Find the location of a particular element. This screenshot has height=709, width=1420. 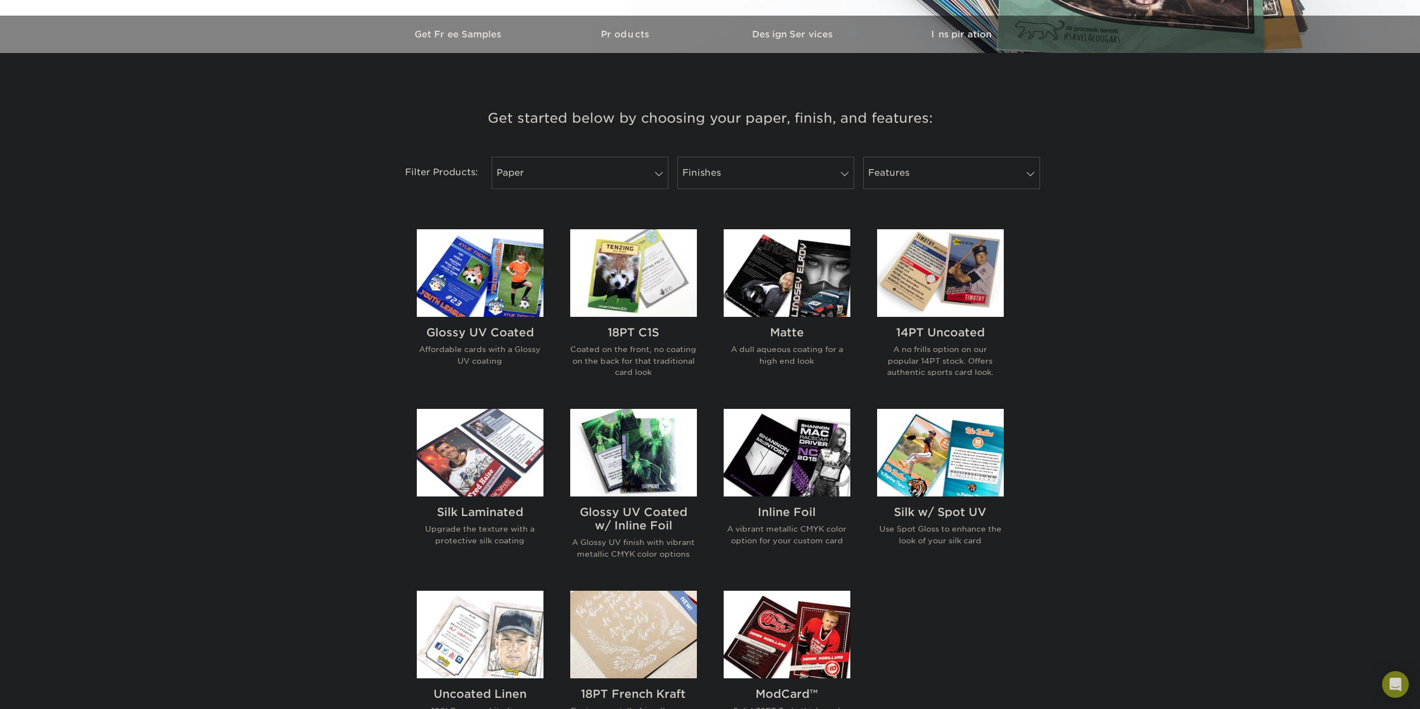

a: Silk Laminated Trading Cards Silk Laminated Upgrade the texture with a protective silk coating is located at coordinates (480, 493).